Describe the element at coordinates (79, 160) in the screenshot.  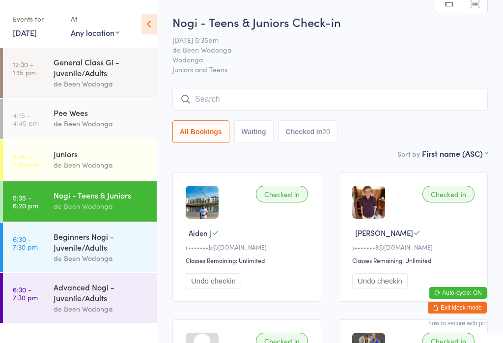
I see `a: 4:45 -5:30 pmJuniorsde Been Wodonga` at that location.